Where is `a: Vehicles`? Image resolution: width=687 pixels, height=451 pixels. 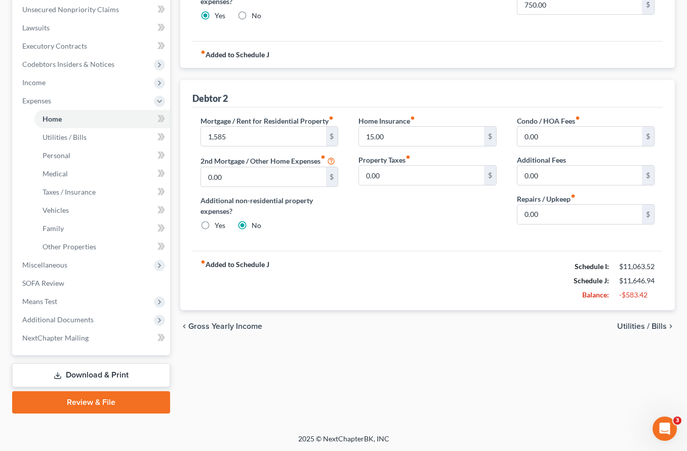
a: Vehicles is located at coordinates (102, 210).